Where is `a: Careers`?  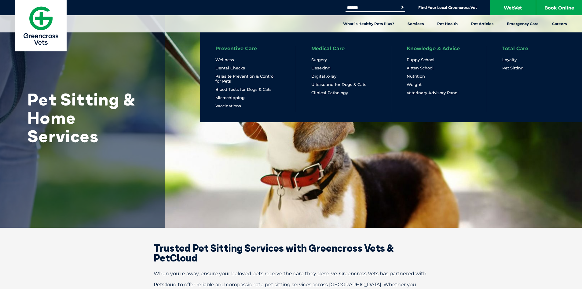 a: Careers is located at coordinates (559, 24).